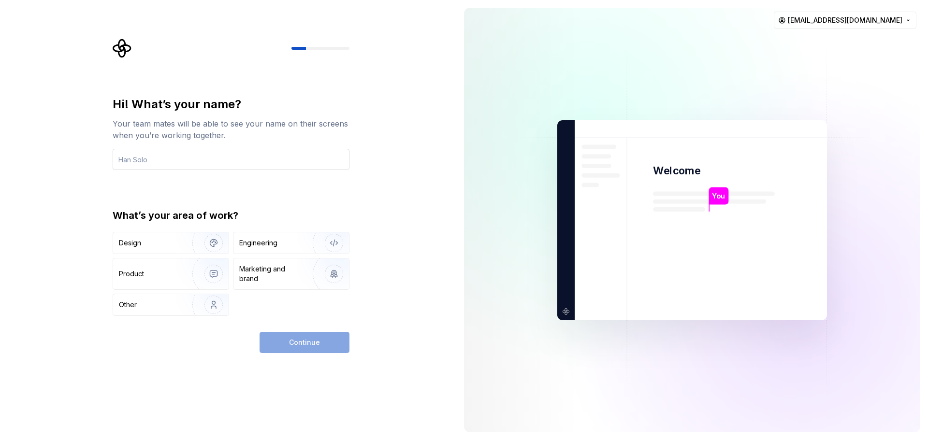 This screenshot has height=440, width=928. I want to click on p: Welcome, so click(677, 171).